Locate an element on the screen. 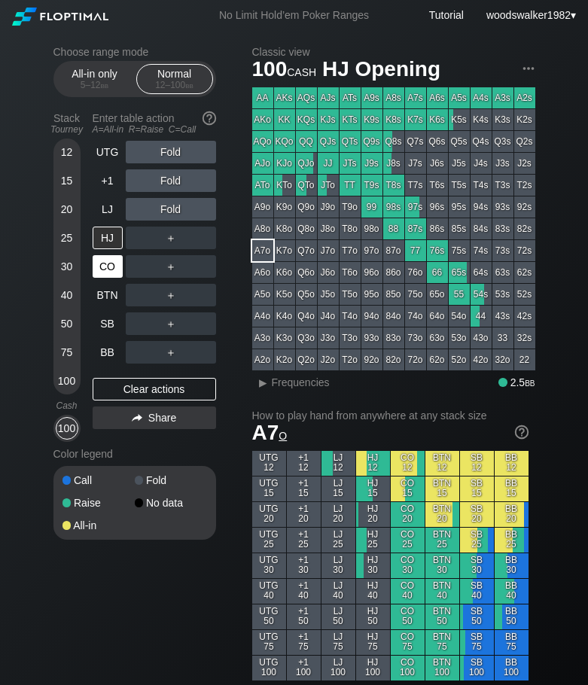 The height and width of the screenshot is (685, 588). div: +1 20 is located at coordinates (303, 514).